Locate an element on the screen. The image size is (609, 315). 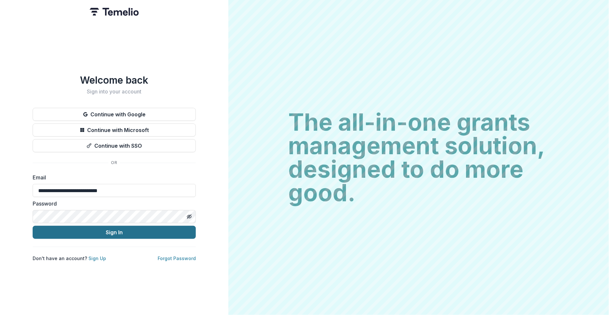
button: Continue with SSO is located at coordinates (114, 146).